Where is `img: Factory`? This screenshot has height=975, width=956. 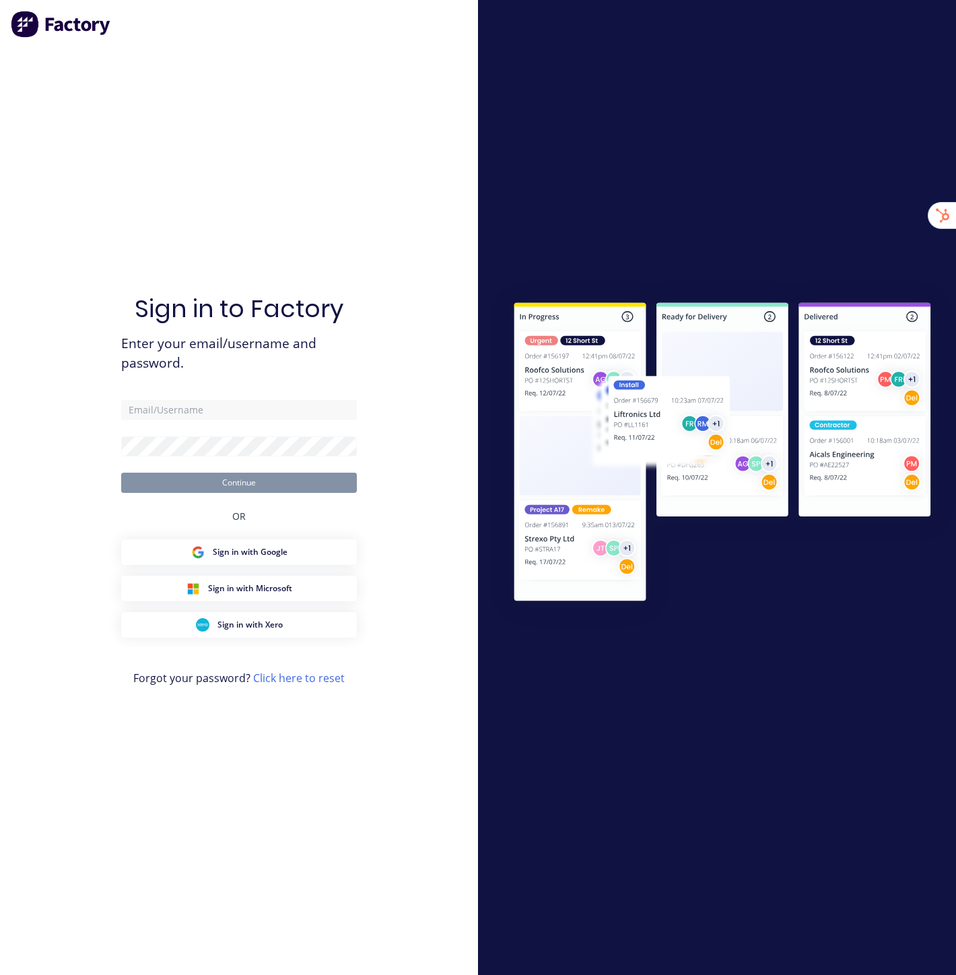
img: Factory is located at coordinates (61, 24).